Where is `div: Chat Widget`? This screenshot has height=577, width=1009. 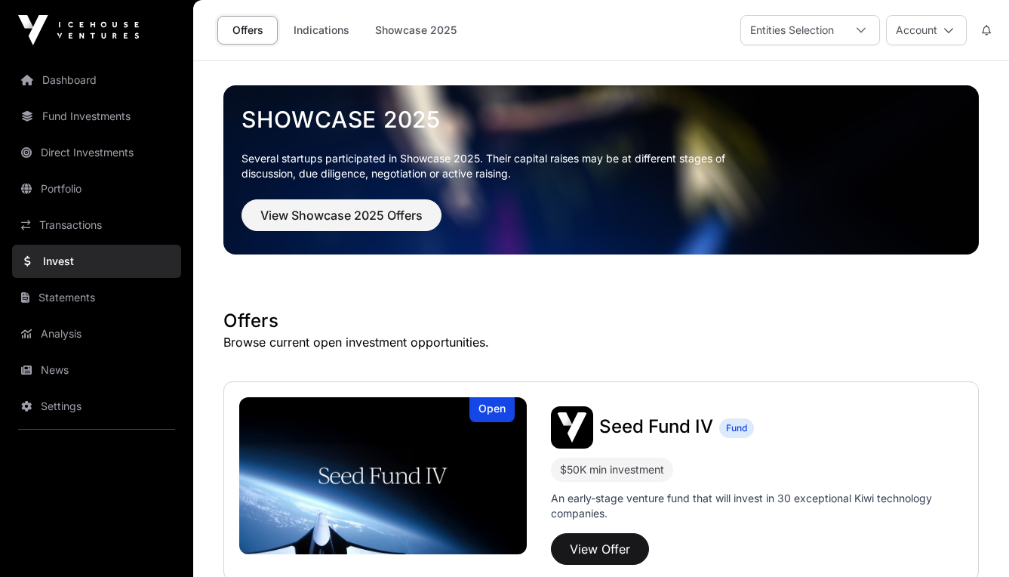
div: Chat Widget is located at coordinates (972, 540).